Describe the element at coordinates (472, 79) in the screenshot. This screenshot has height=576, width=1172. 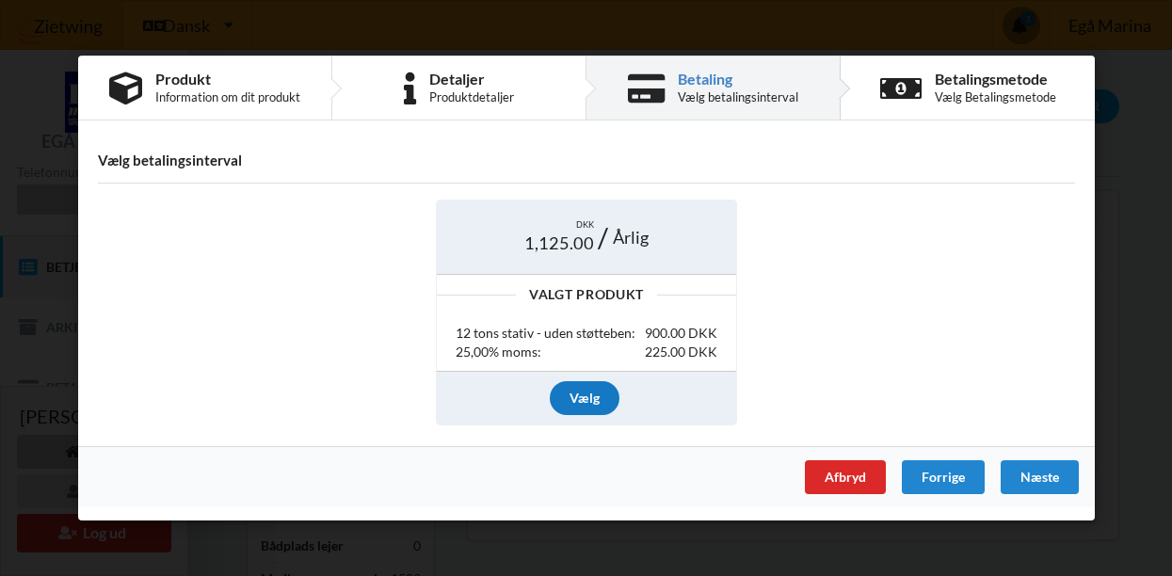
I see `div: Detaljer` at that location.